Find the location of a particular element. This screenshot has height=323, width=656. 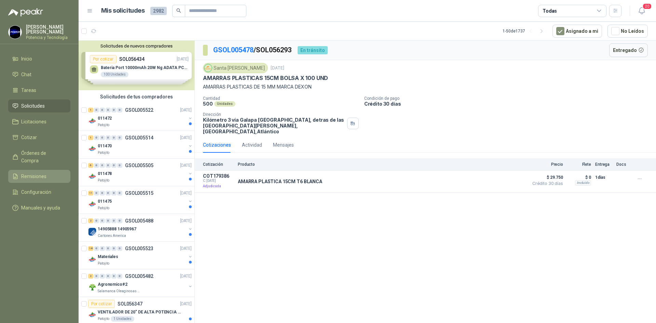

span: 2982 is located at coordinates (159, 11).